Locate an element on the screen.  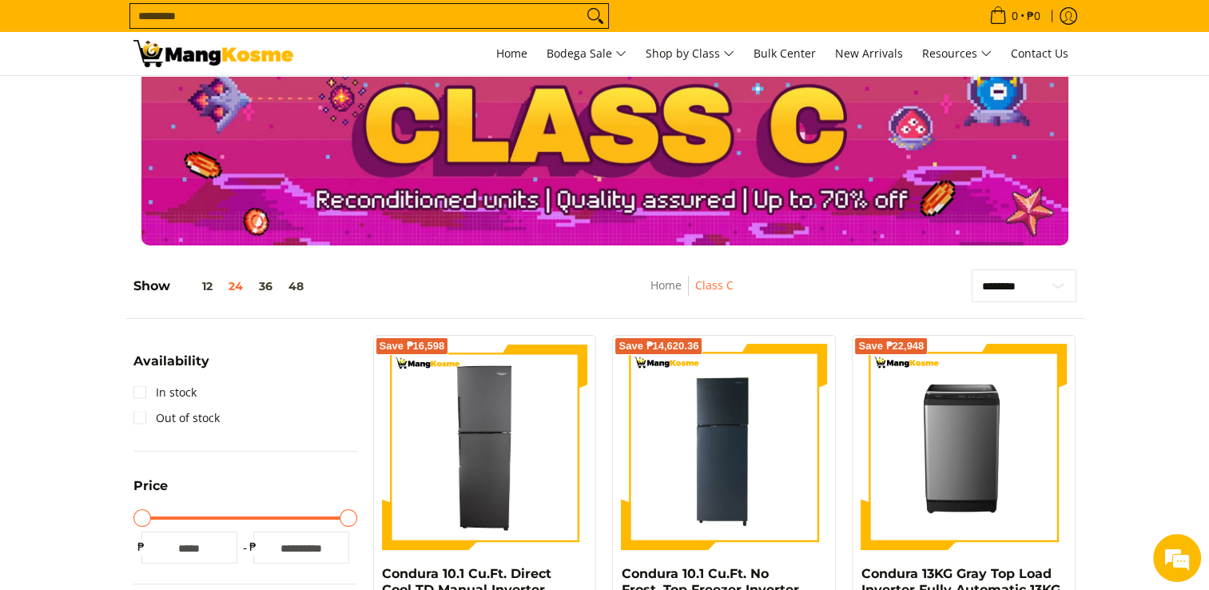
span: ₱0 is located at coordinates (1033, 16).